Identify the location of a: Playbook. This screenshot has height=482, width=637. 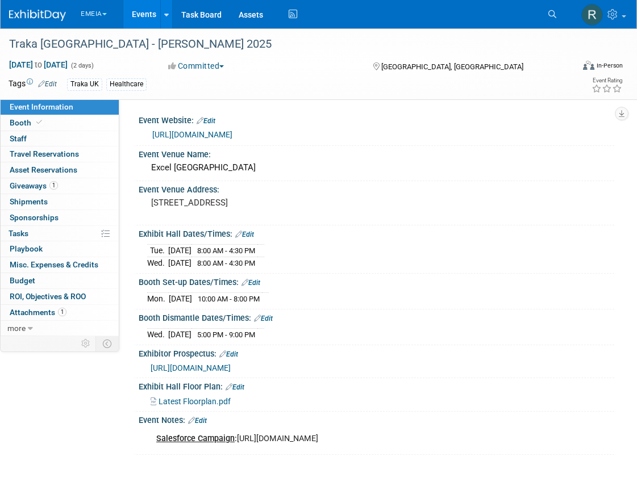
(60, 249).